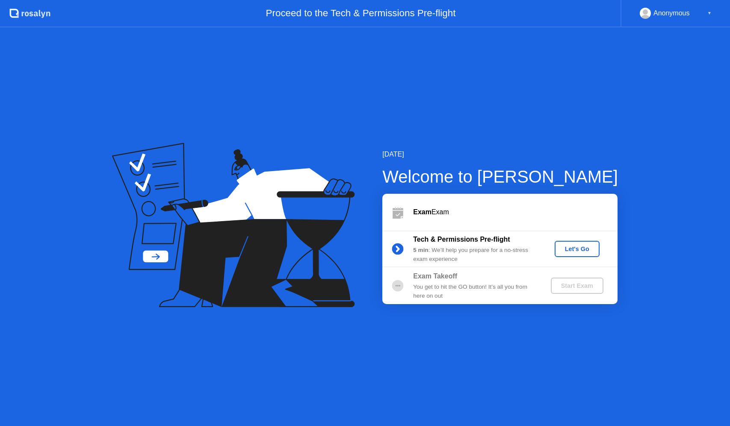  I want to click on div: You get to hit the GO button! It’s all you from here on out, so click(475, 291).